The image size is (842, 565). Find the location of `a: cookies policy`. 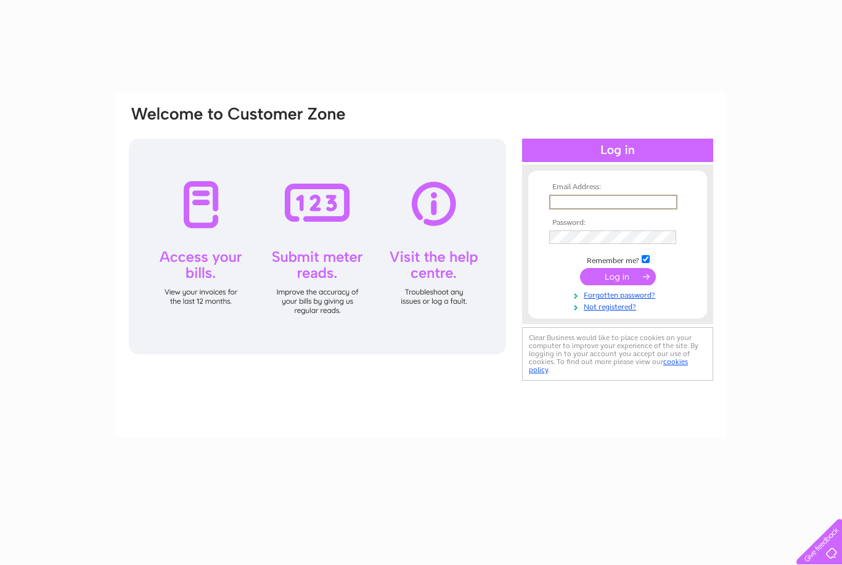

a: cookies policy is located at coordinates (609, 366).